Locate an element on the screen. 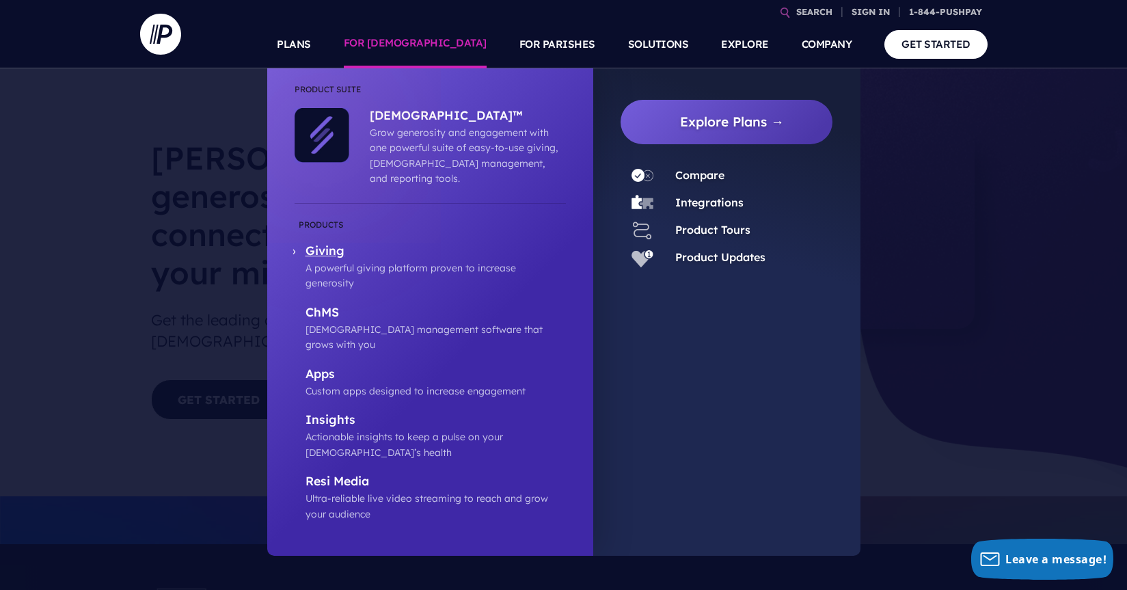 Image resolution: width=1127 pixels, height=590 pixels. button: Leave a message! is located at coordinates (1042, 559).